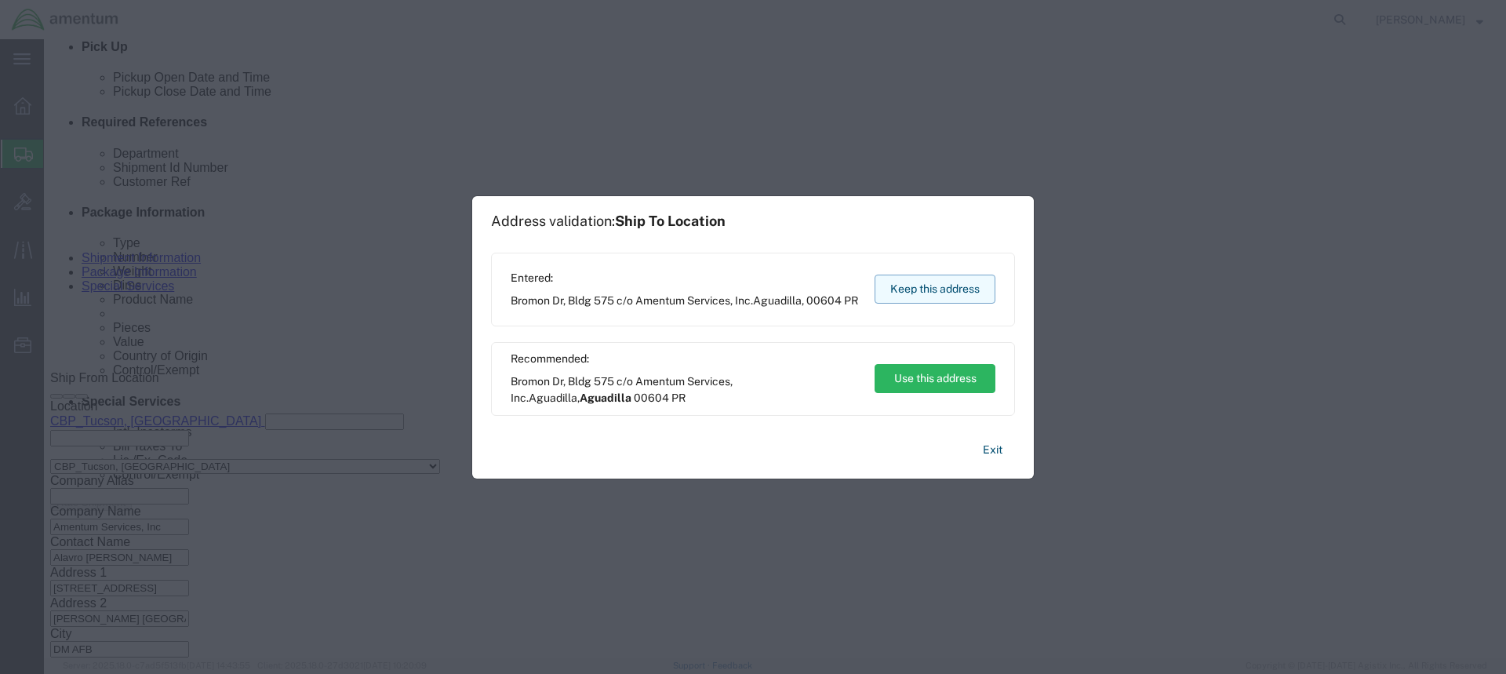  What do you see at coordinates (685, 359) in the screenshot?
I see `span: Recommended:` at bounding box center [685, 359].